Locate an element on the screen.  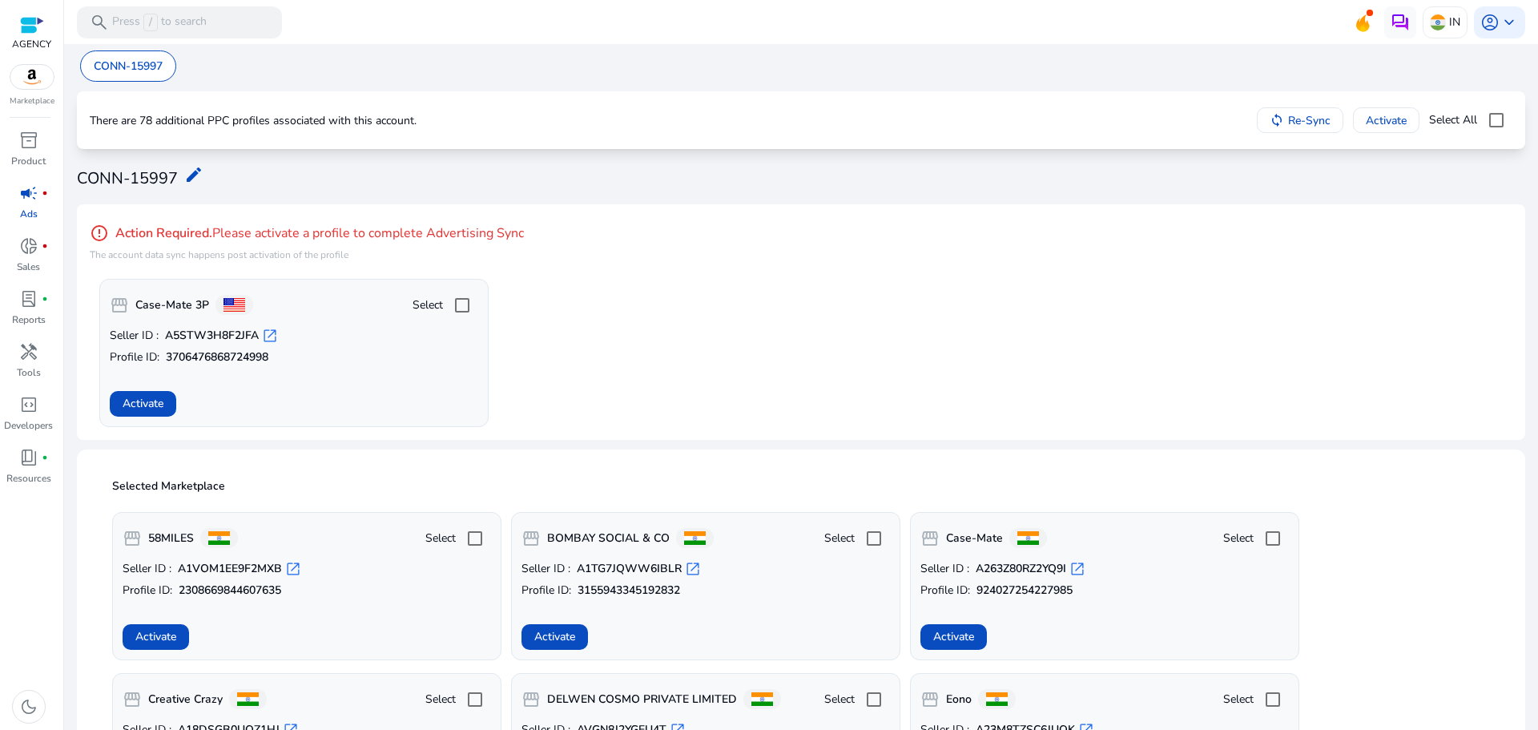
p: CONN-15997 is located at coordinates (128, 66).